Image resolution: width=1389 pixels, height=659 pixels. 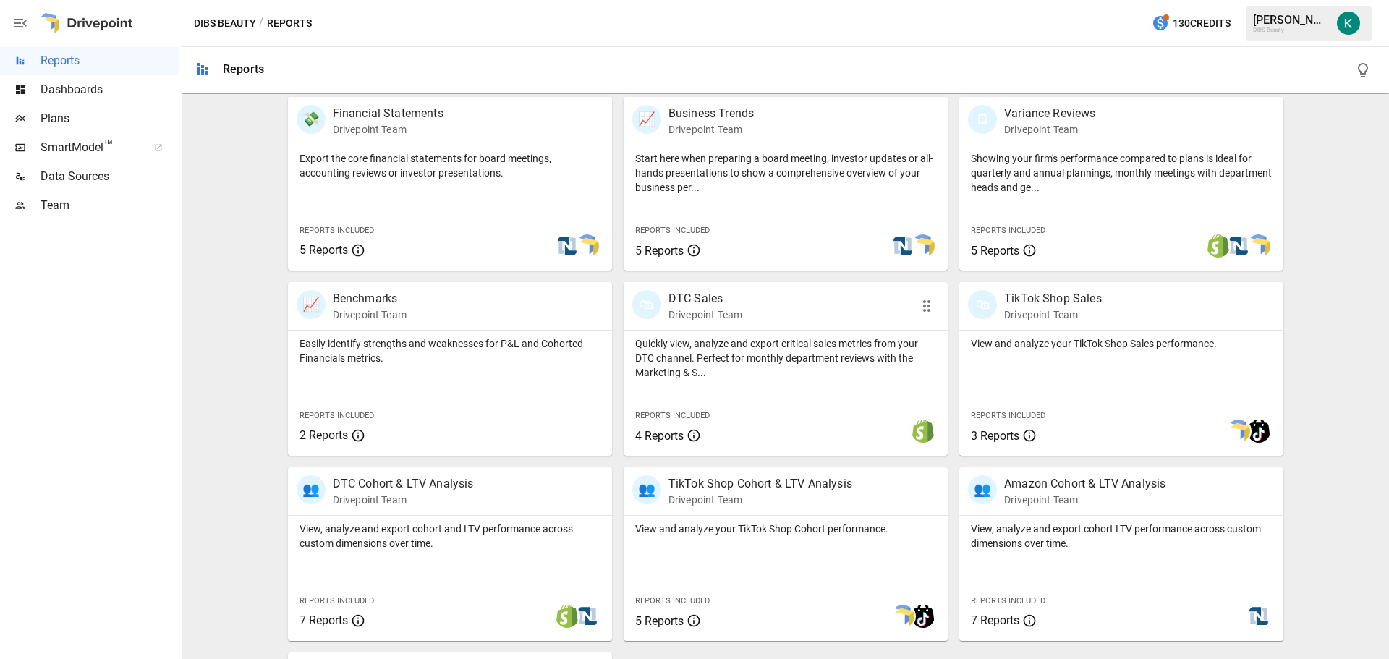 I want to click on div: DIBS Beauty, so click(x=1290, y=30).